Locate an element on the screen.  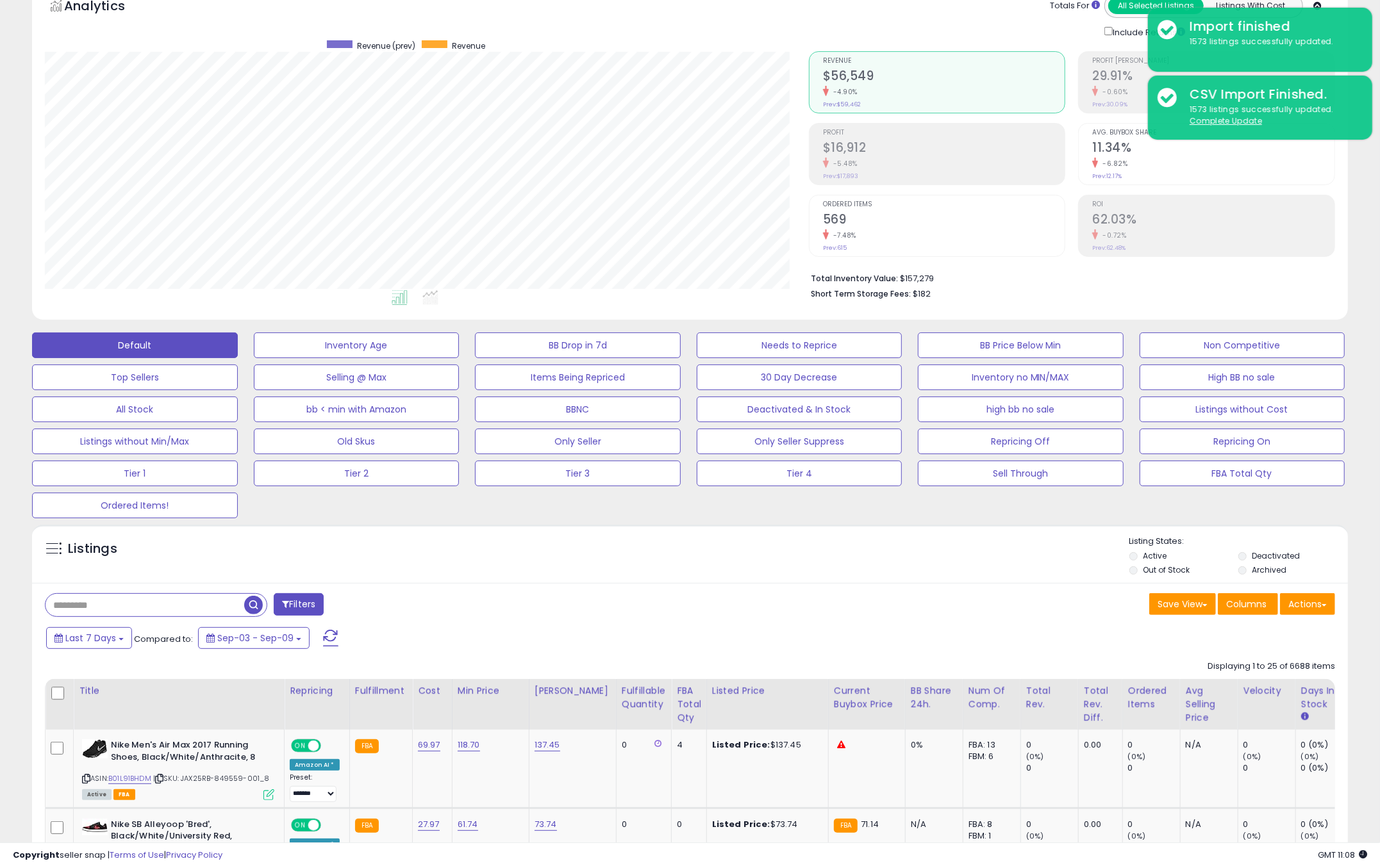
button: Items Being Repriced is located at coordinates (578, 377).